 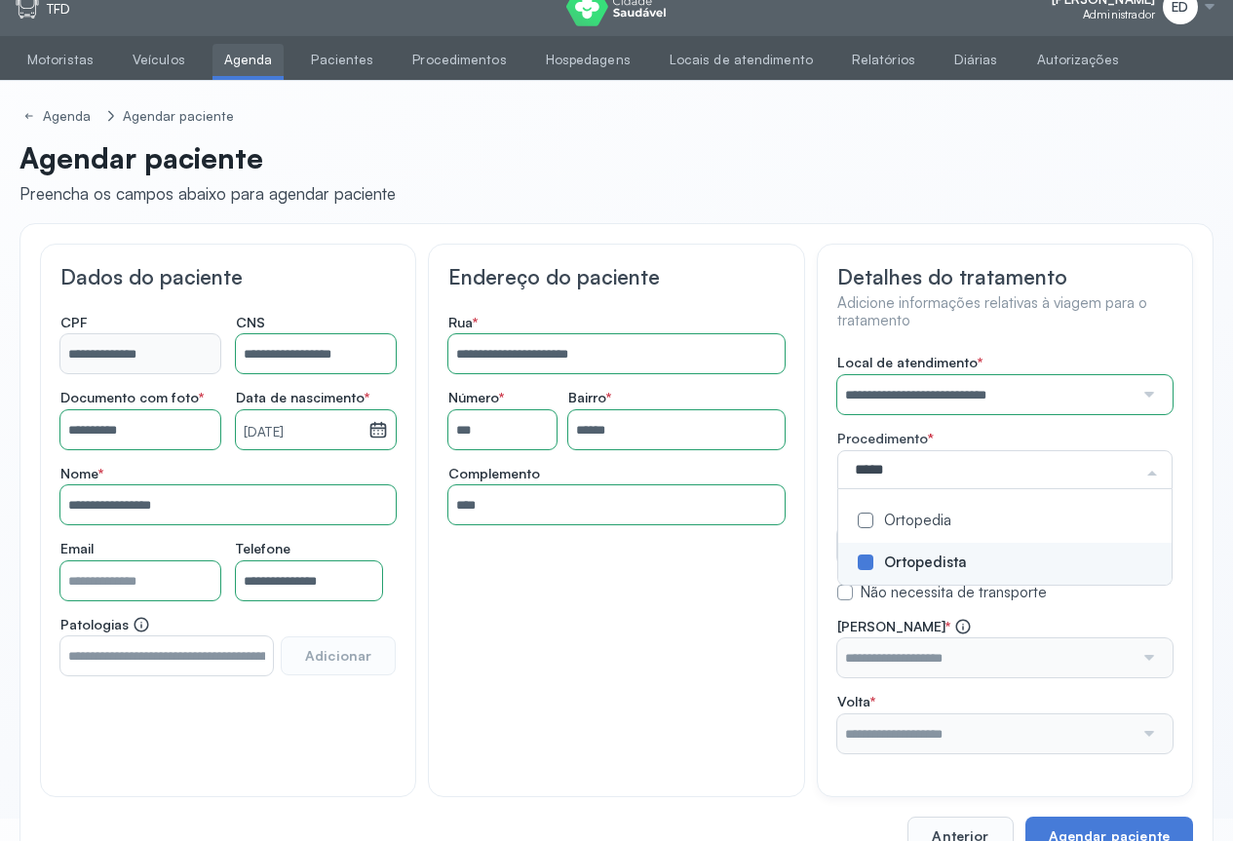 I want to click on div: Ortopedia, so click(x=1005, y=521).